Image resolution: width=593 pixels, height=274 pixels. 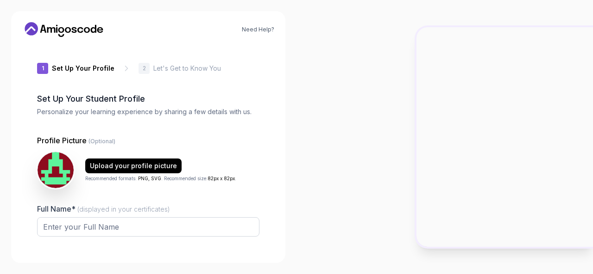 I want to click on span: 82px x 82px, so click(x=221, y=179).